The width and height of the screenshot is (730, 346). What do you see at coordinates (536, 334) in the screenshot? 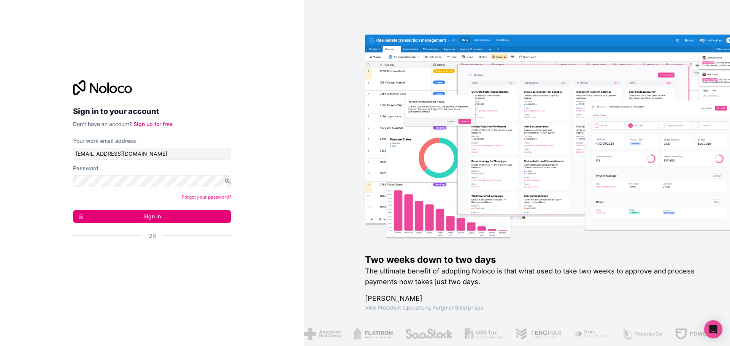
I see `img: /assets/fergmar-CudnrXN5.png` at bounding box center [536, 334].